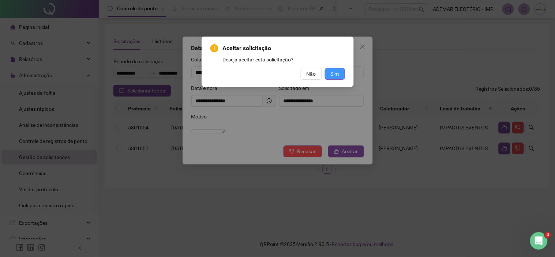  What do you see at coordinates (311, 74) in the screenshot?
I see `button: Não` at bounding box center [311, 74].